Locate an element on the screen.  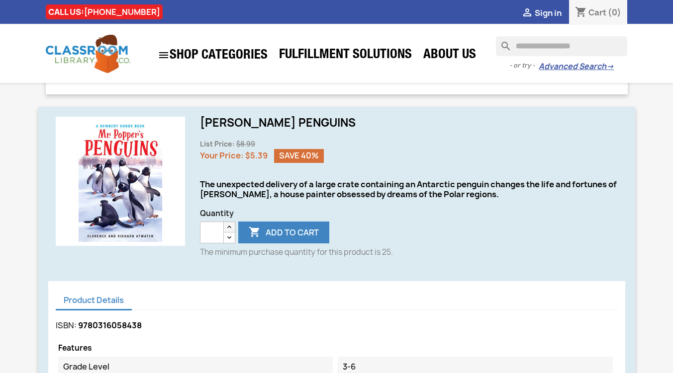
span: List Price: is located at coordinates (217, 144).